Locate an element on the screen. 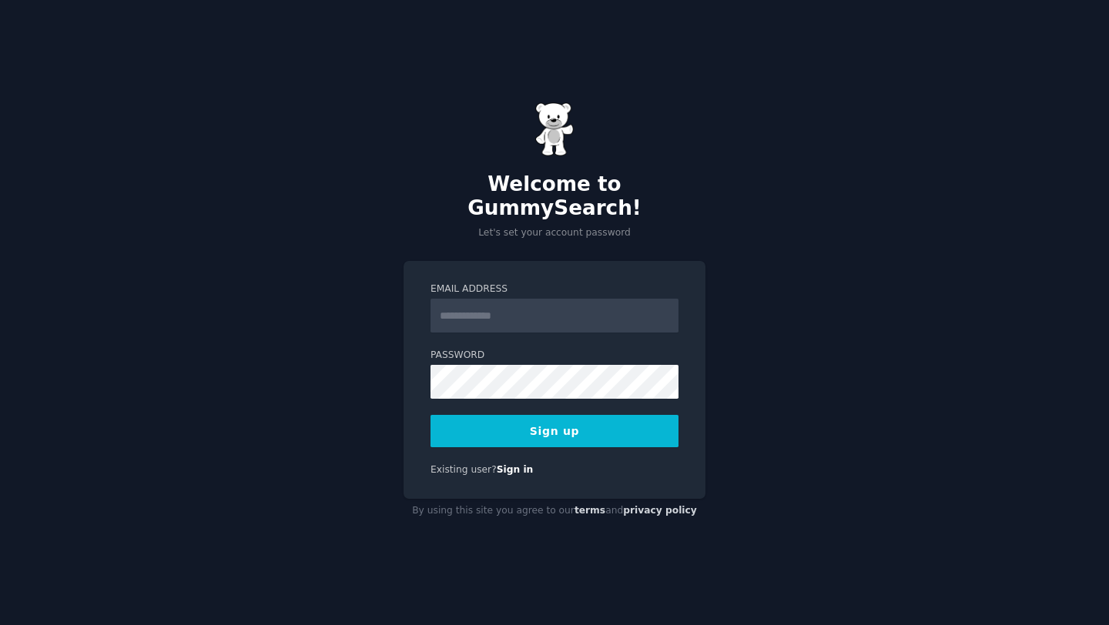 The height and width of the screenshot is (625, 1109). p: Let's set your account password is located at coordinates (555, 233).